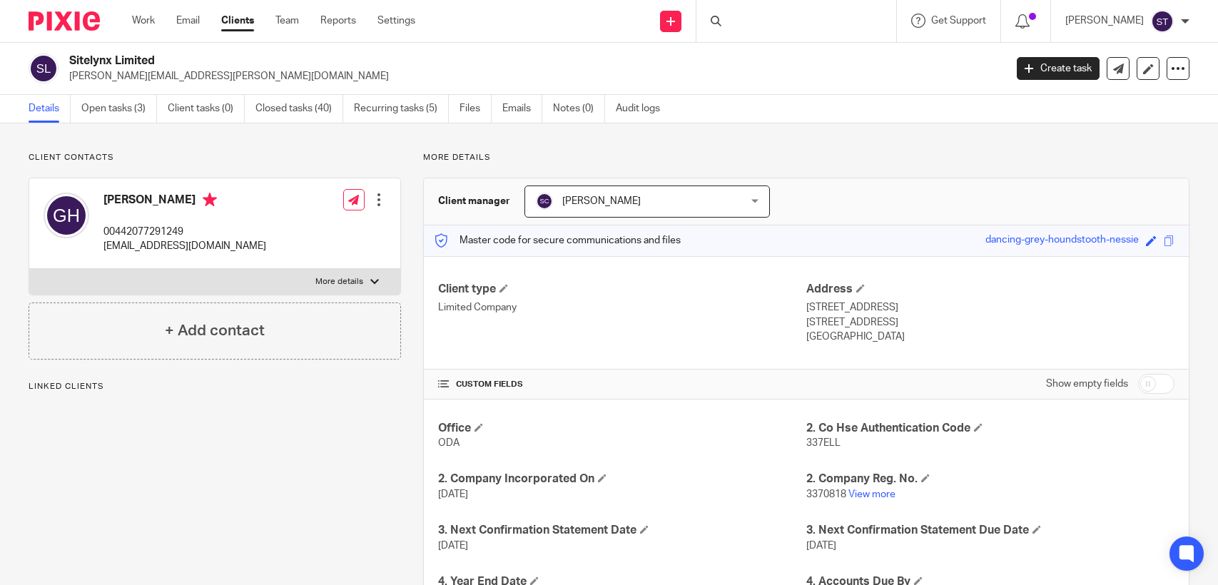  I want to click on a: Email, so click(188, 21).